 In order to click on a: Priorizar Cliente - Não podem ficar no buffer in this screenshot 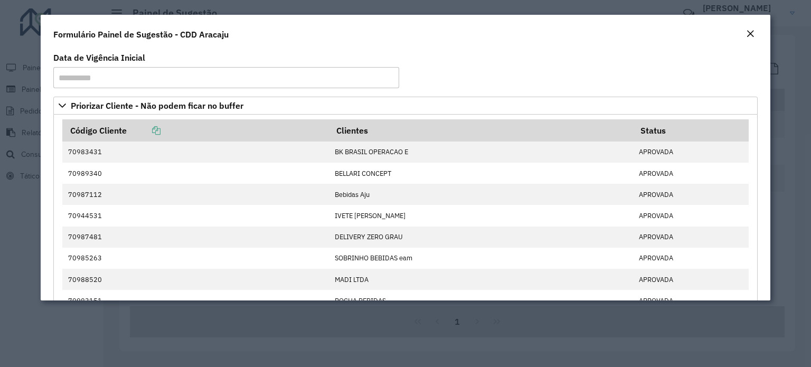, I will do `click(406, 106)`.